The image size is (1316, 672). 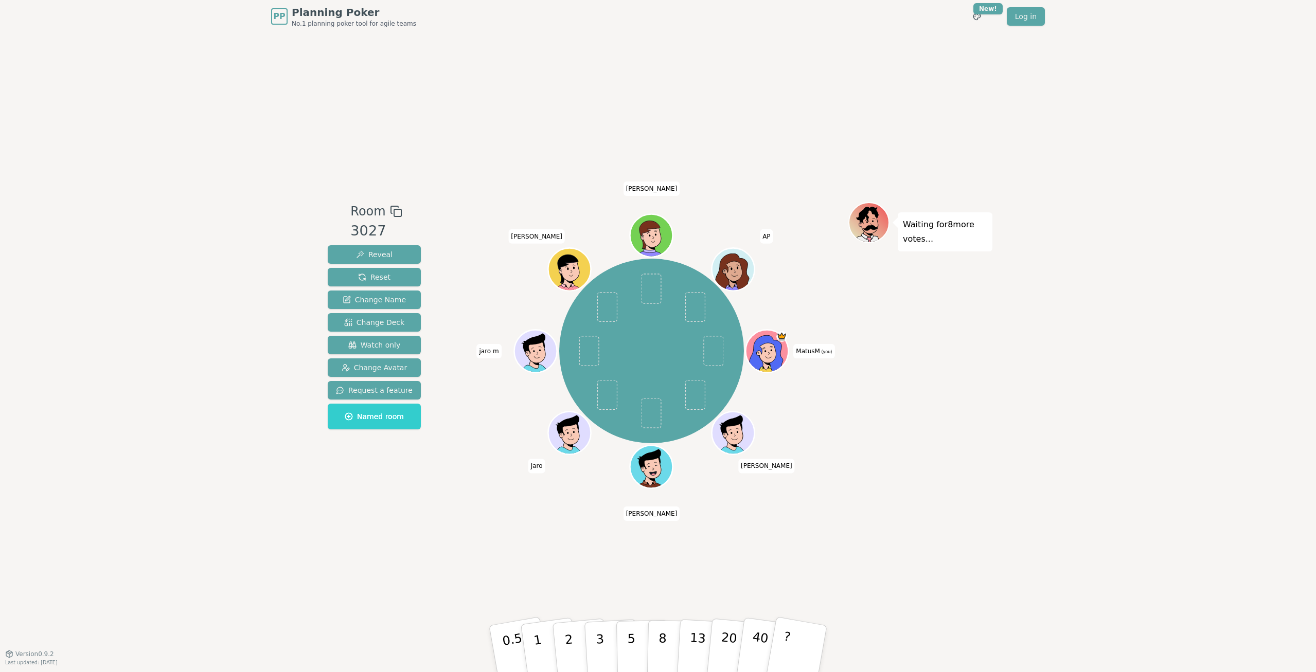 I want to click on button: Reset, so click(x=374, y=277).